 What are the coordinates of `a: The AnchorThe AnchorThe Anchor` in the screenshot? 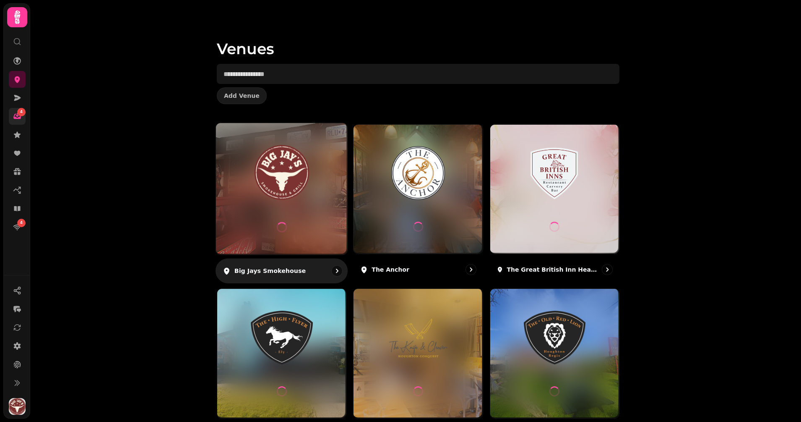 It's located at (418, 203).